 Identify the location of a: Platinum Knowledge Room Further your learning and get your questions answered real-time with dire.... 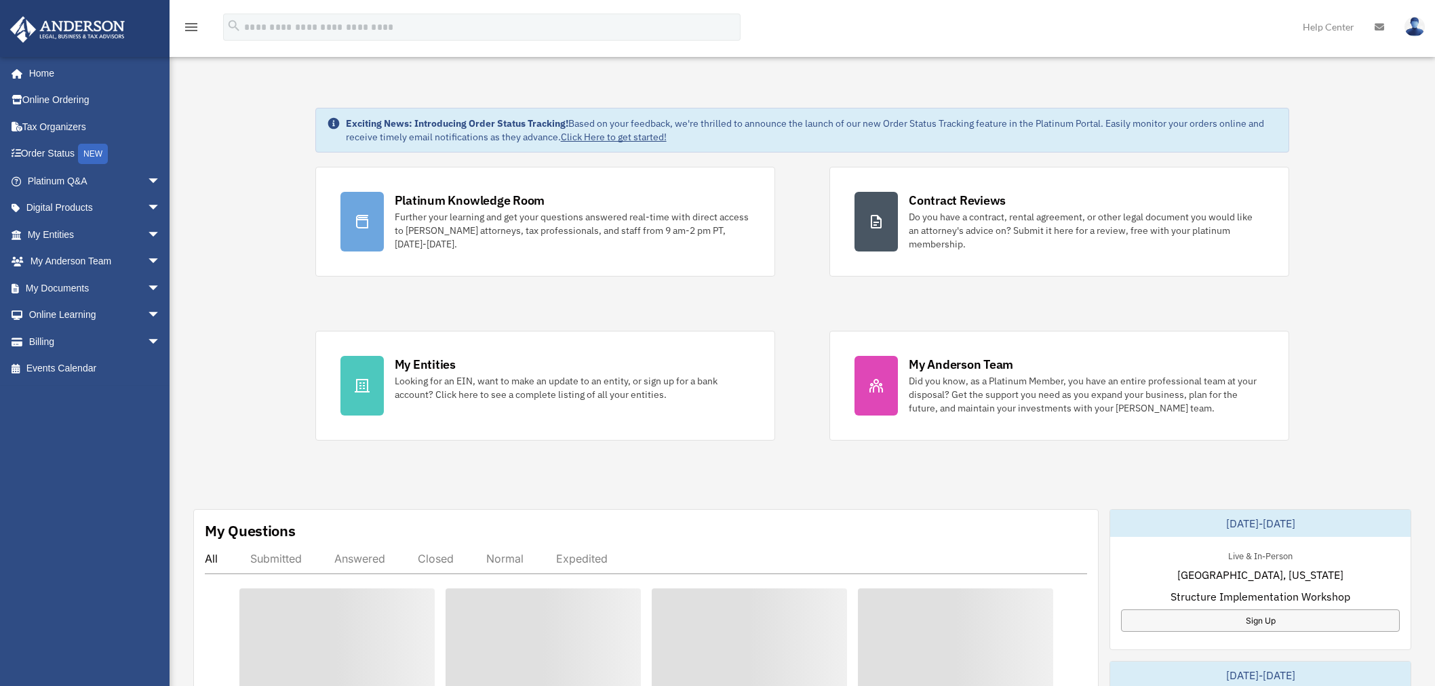
(545, 222).